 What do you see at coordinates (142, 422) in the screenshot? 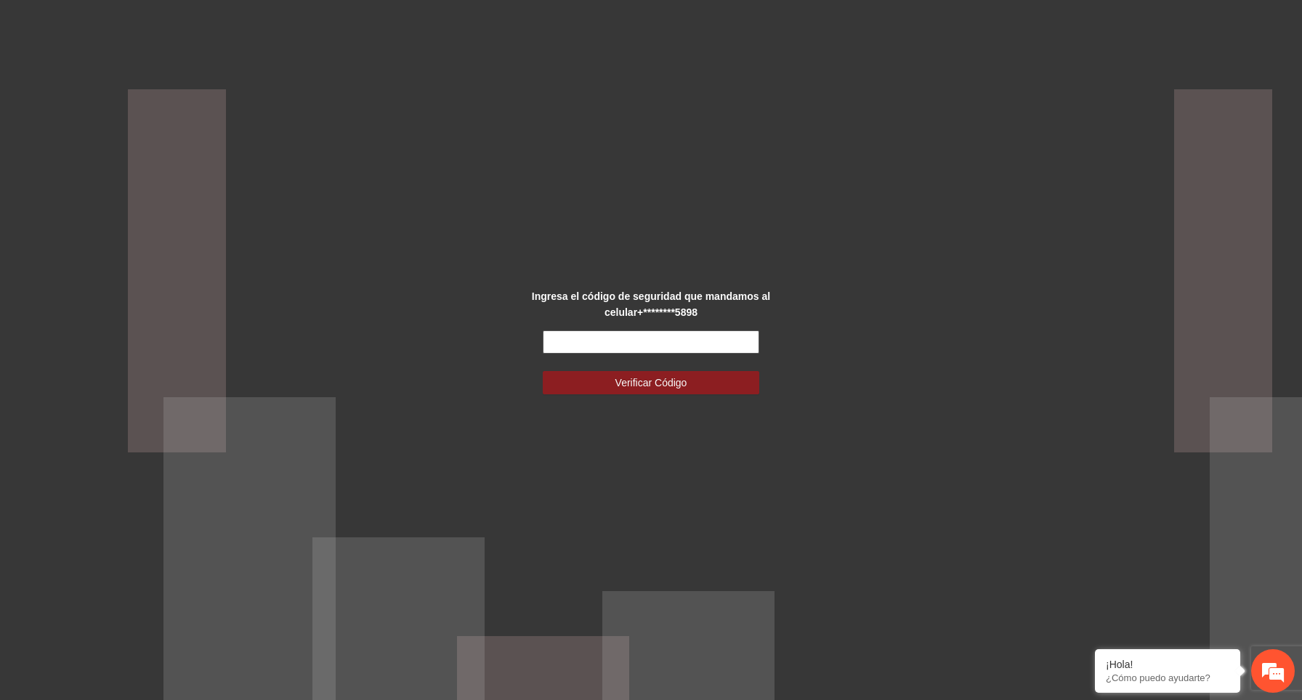
I see `textarea: Escriba su mensaje y pulse “Intro”` at bounding box center [142, 422].